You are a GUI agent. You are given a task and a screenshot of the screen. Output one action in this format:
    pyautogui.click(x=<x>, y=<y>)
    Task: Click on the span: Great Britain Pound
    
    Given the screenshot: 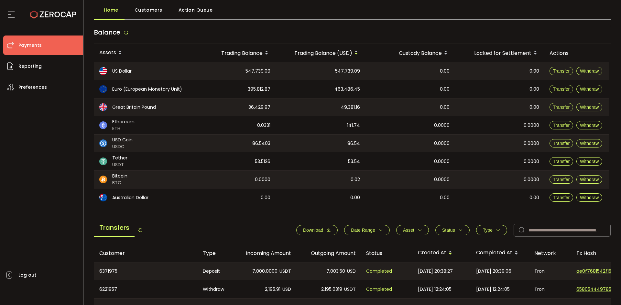 What is the action you would take?
    pyautogui.click(x=134, y=107)
    